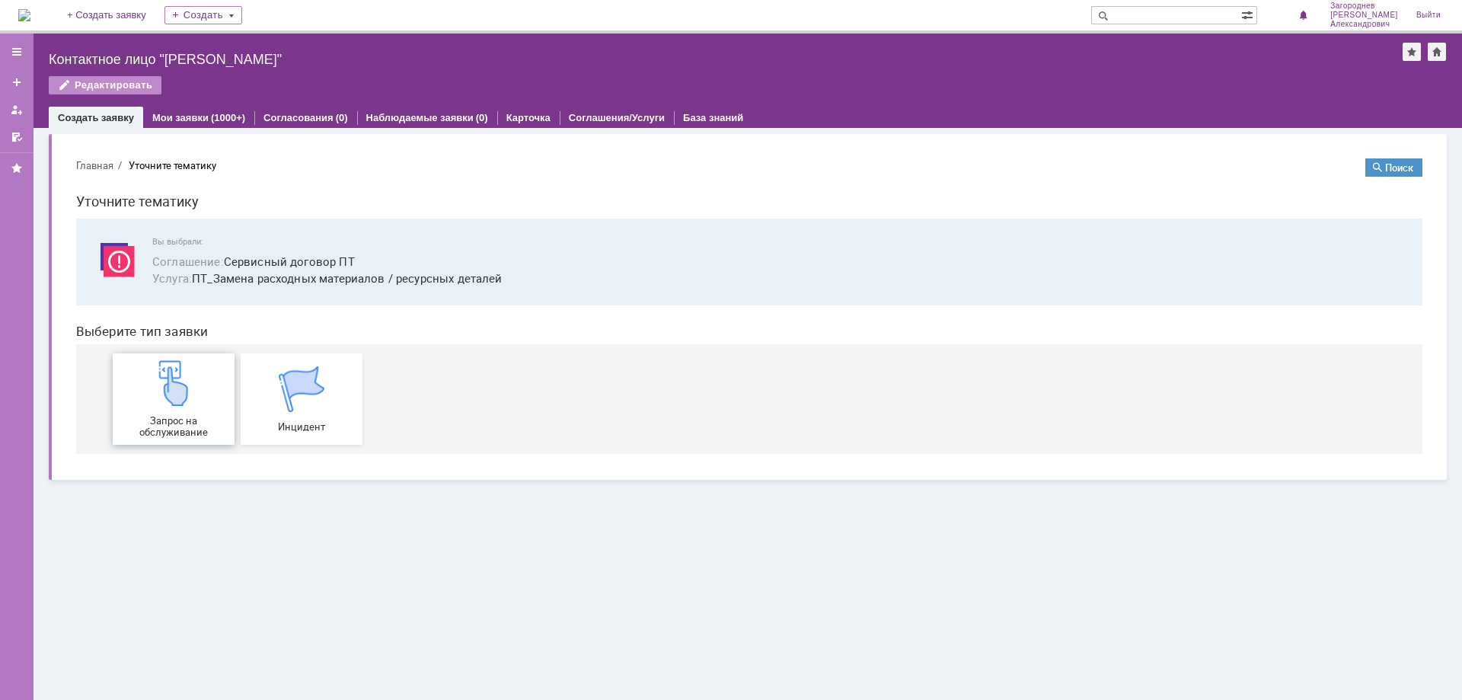 This screenshot has height=700, width=1462. What do you see at coordinates (1364, 6) in the screenshot?
I see `span: Загороднев` at bounding box center [1364, 6].